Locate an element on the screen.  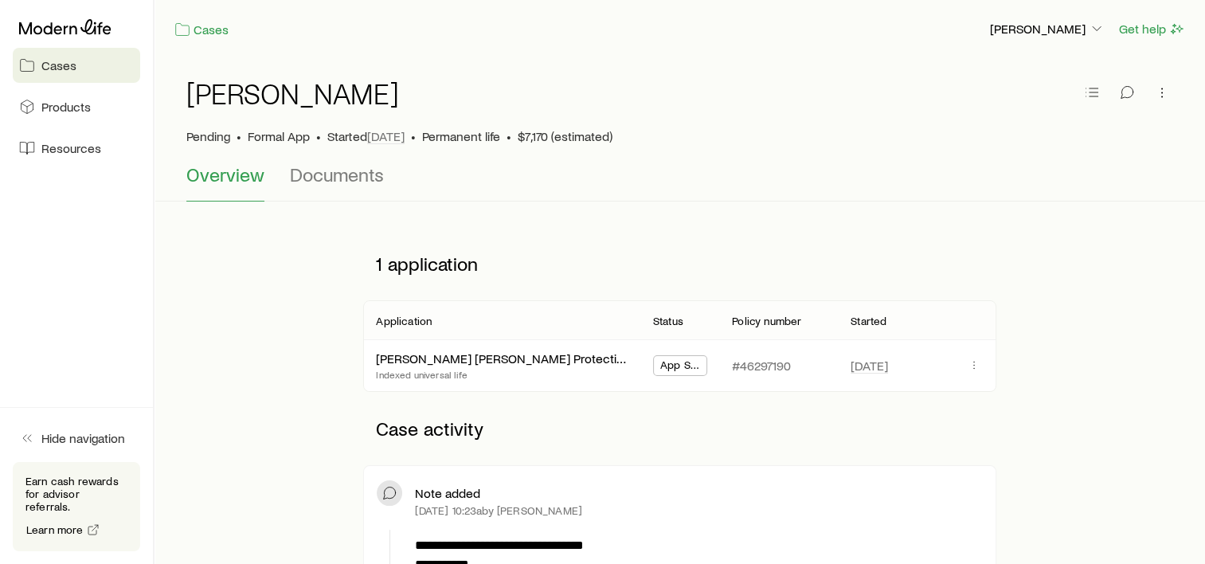
span: App Submitted is located at coordinates (680, 366).